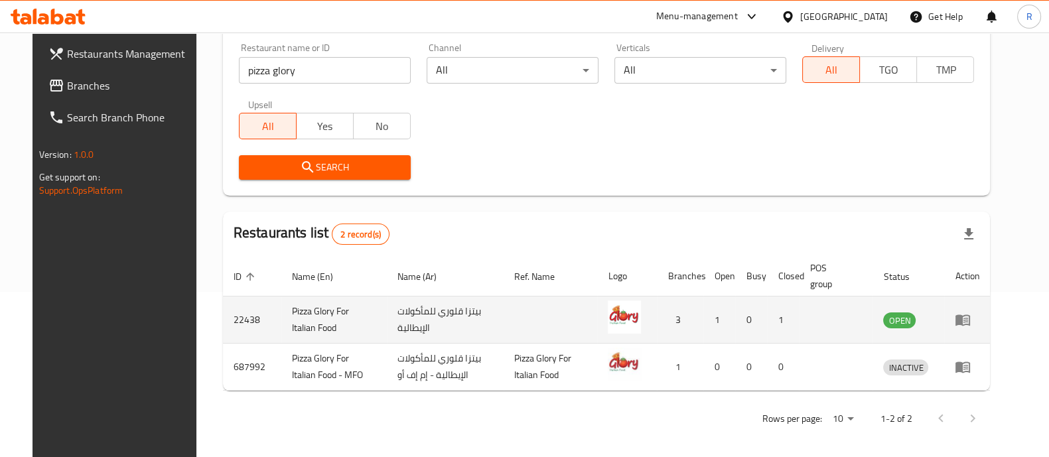 The height and width of the screenshot is (457, 1049). What do you see at coordinates (425, 277) in the screenshot?
I see `span: Name (Ar)` at bounding box center [425, 277].